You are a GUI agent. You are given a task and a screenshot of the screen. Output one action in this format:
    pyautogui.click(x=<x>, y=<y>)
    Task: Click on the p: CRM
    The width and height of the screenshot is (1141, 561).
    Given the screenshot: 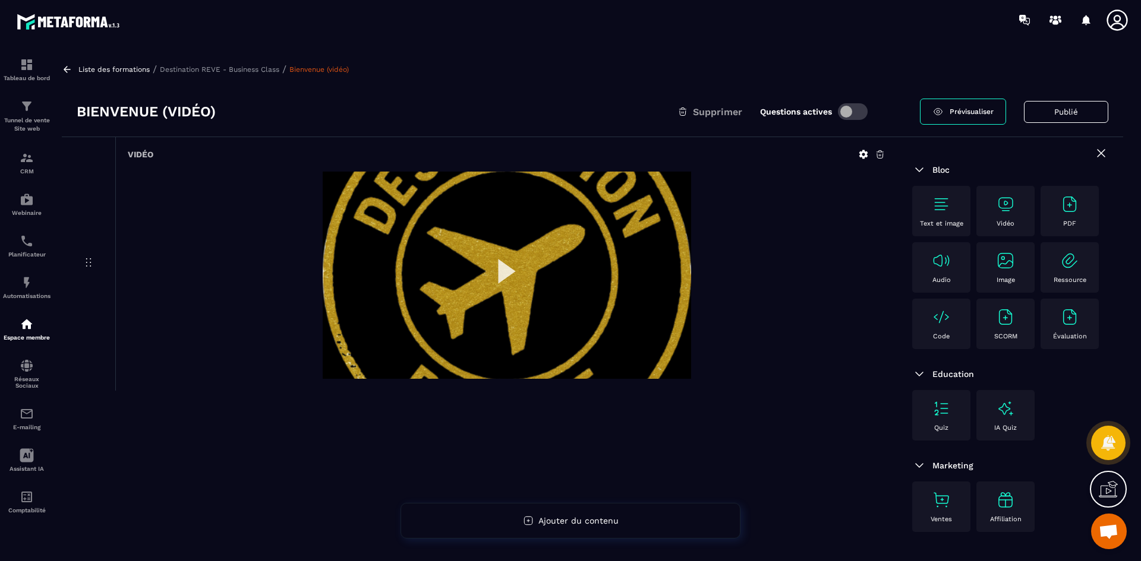 What is the action you would take?
    pyautogui.click(x=27, y=171)
    